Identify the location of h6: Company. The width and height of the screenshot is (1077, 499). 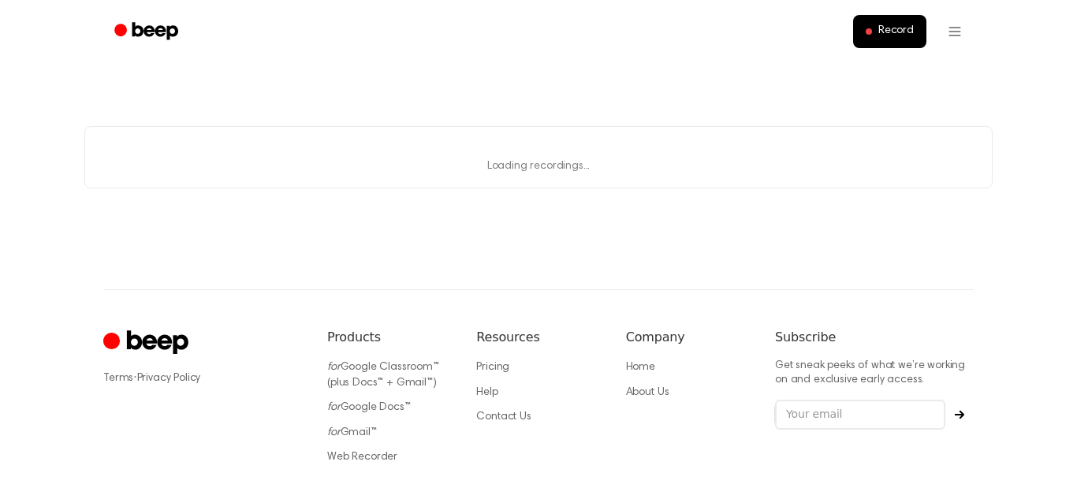
(687, 337).